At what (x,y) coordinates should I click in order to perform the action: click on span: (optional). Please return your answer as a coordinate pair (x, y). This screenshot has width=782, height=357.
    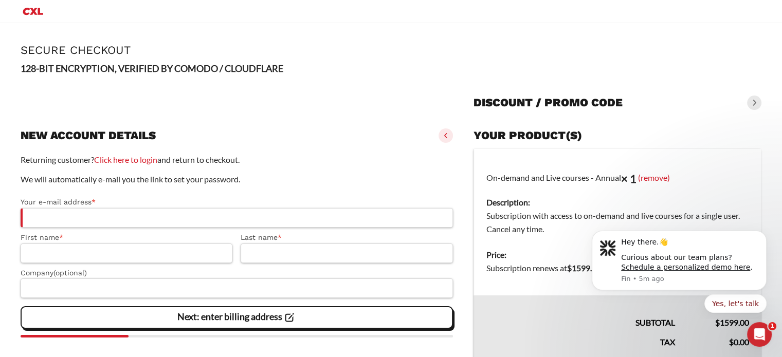
    Looking at the image, I should click on (70, 273).